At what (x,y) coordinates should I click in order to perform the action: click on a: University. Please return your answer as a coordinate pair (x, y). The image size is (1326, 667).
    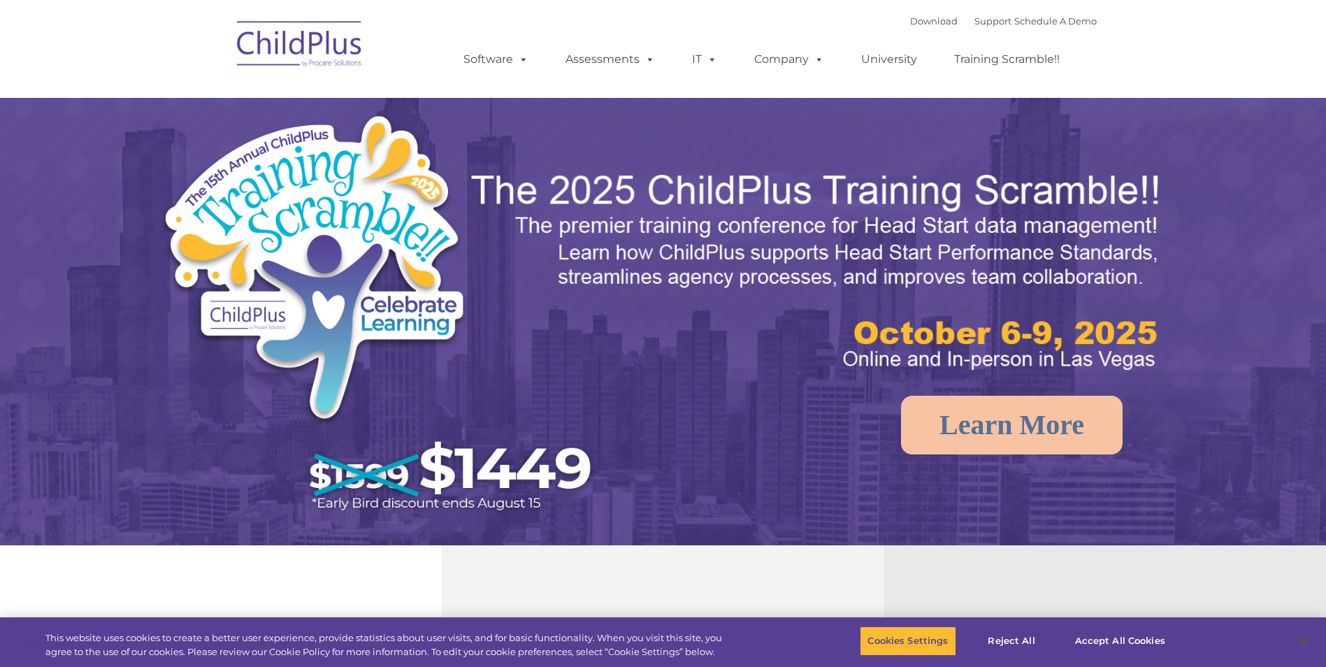
    Looking at the image, I should click on (889, 59).